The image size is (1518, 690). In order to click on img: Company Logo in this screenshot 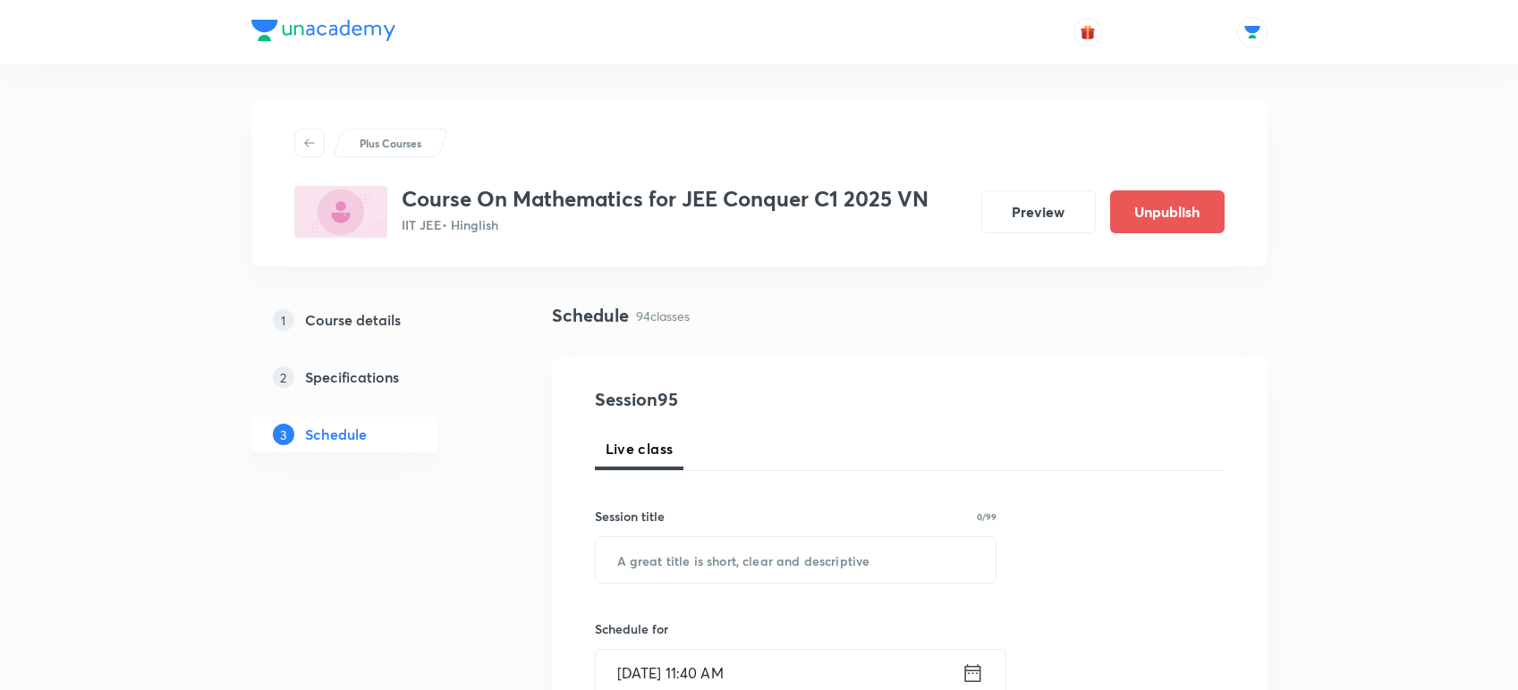, I will do `click(323, 30)`.